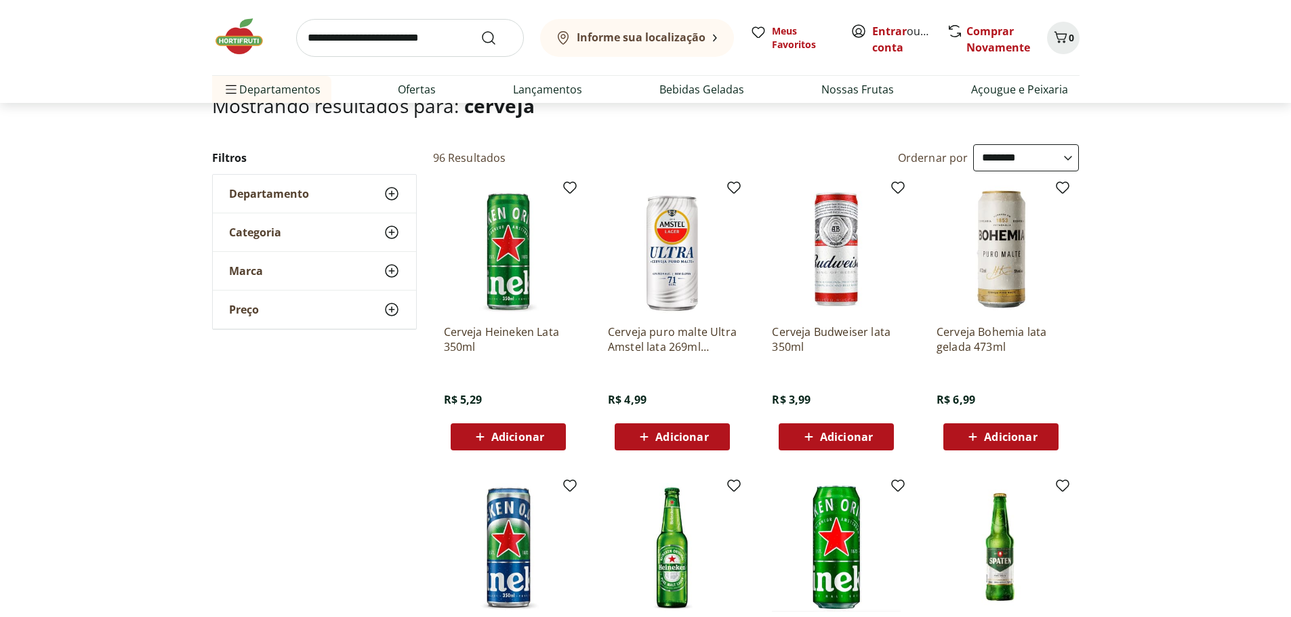 Image resolution: width=1291 pixels, height=617 pixels. What do you see at coordinates (902, 39) in the screenshot?
I see `span: ou` at bounding box center [902, 39].